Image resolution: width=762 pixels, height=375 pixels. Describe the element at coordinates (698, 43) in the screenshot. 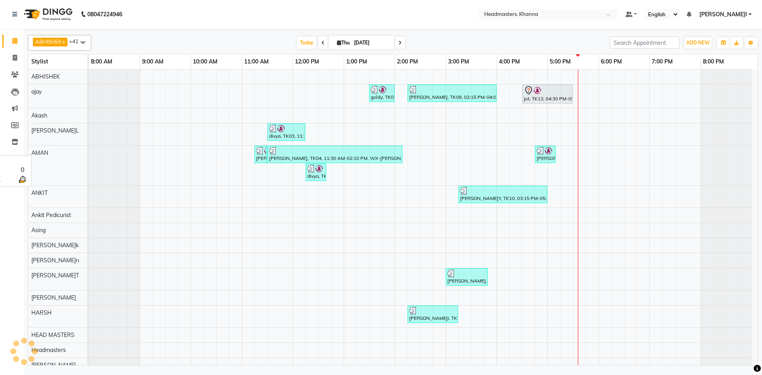

I see `button: ADD NEW` at that location.